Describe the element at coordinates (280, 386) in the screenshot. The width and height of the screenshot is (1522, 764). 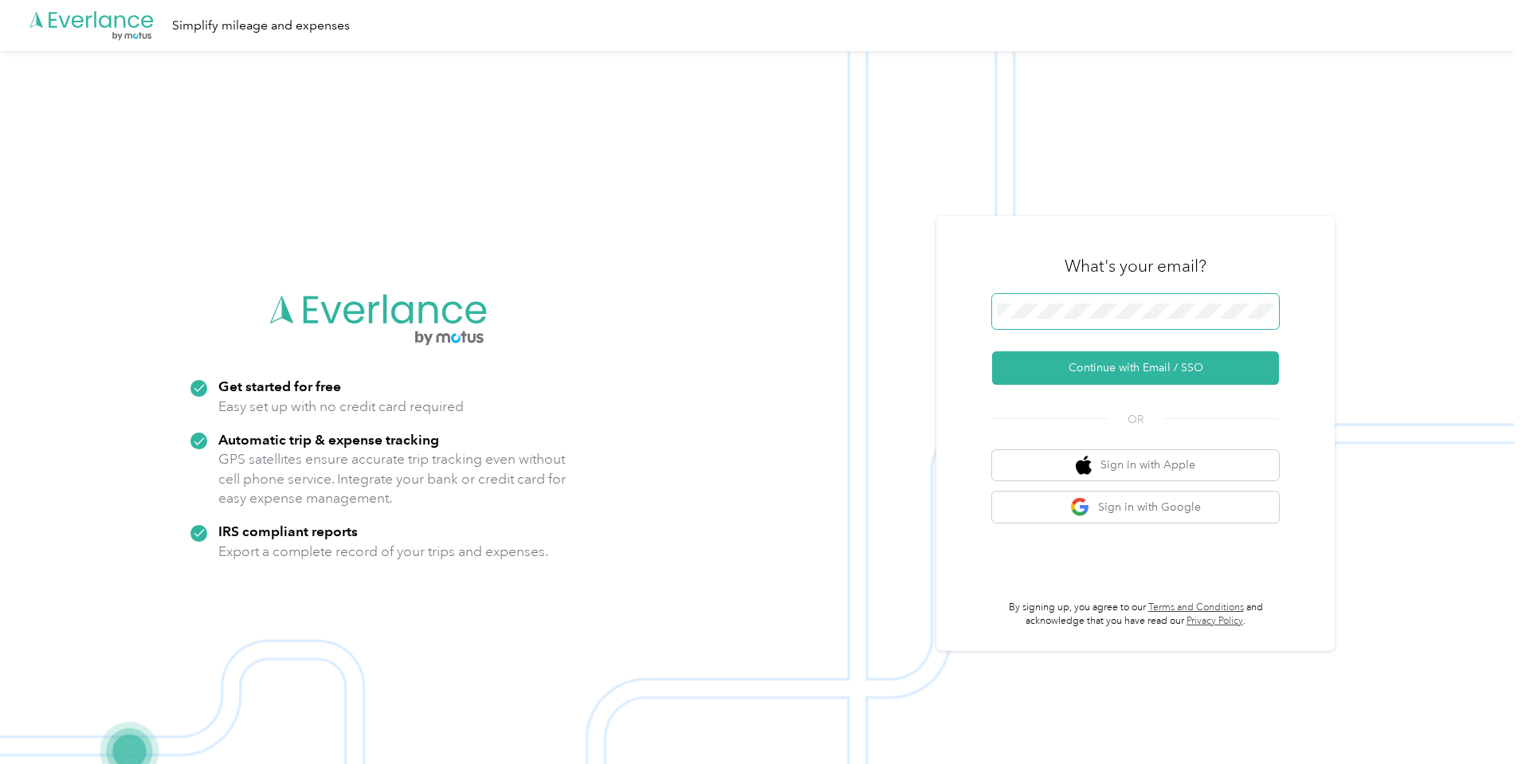
I see `strong: Get started for free` at that location.